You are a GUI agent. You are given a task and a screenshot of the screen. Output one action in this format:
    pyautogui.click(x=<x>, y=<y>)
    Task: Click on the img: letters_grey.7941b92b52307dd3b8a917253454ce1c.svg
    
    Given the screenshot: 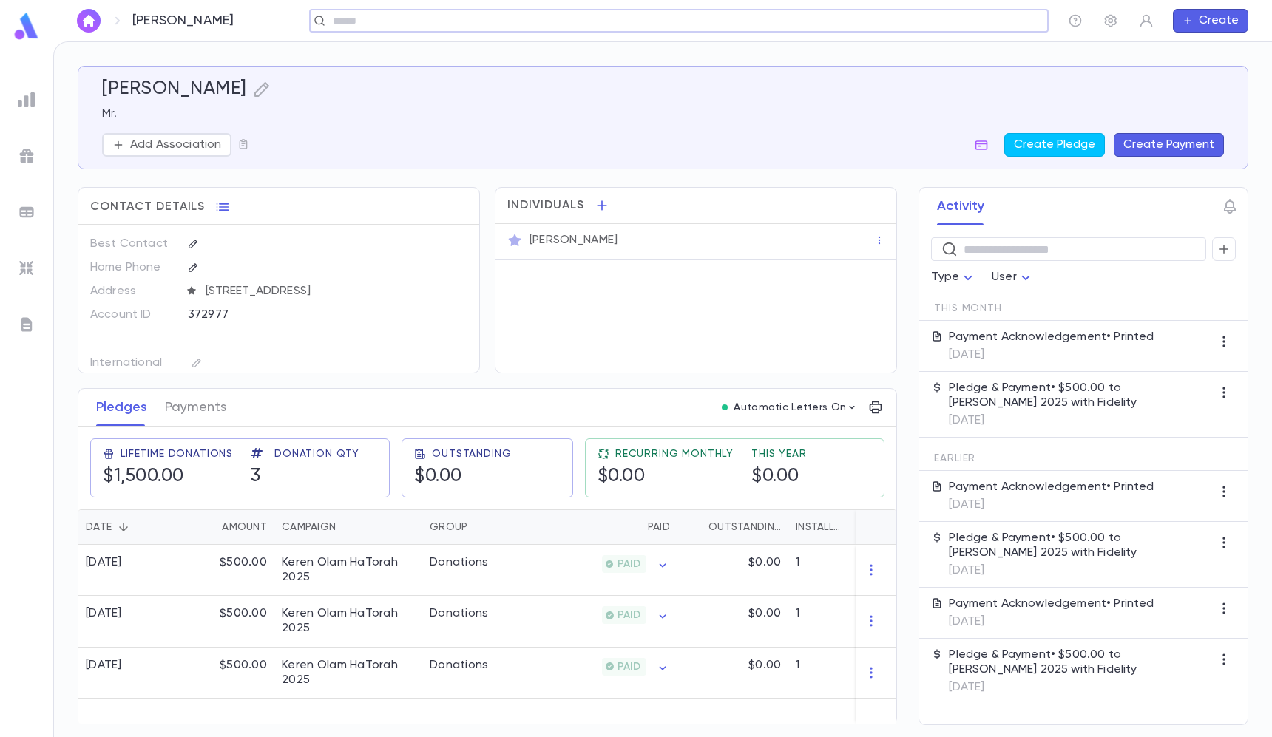 What is the action you would take?
    pyautogui.click(x=27, y=325)
    